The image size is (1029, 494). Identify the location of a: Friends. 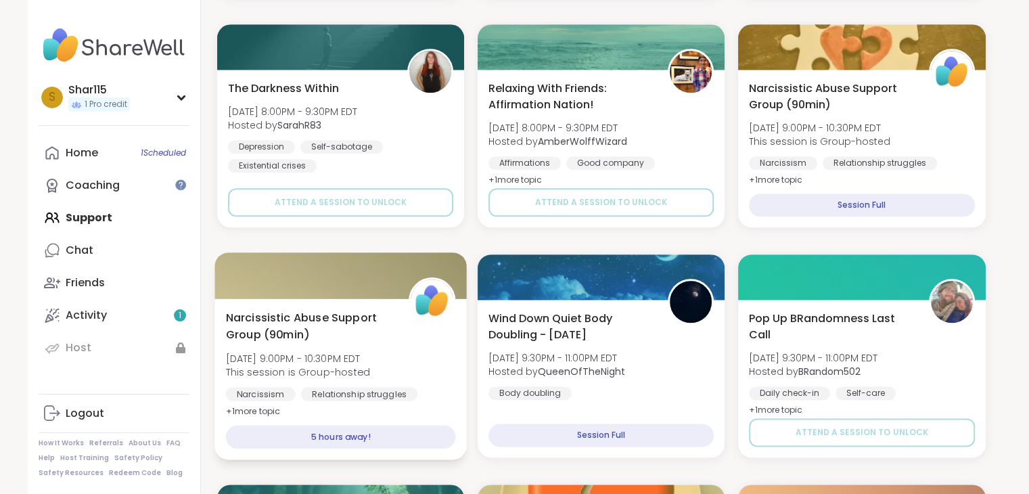
(114, 283).